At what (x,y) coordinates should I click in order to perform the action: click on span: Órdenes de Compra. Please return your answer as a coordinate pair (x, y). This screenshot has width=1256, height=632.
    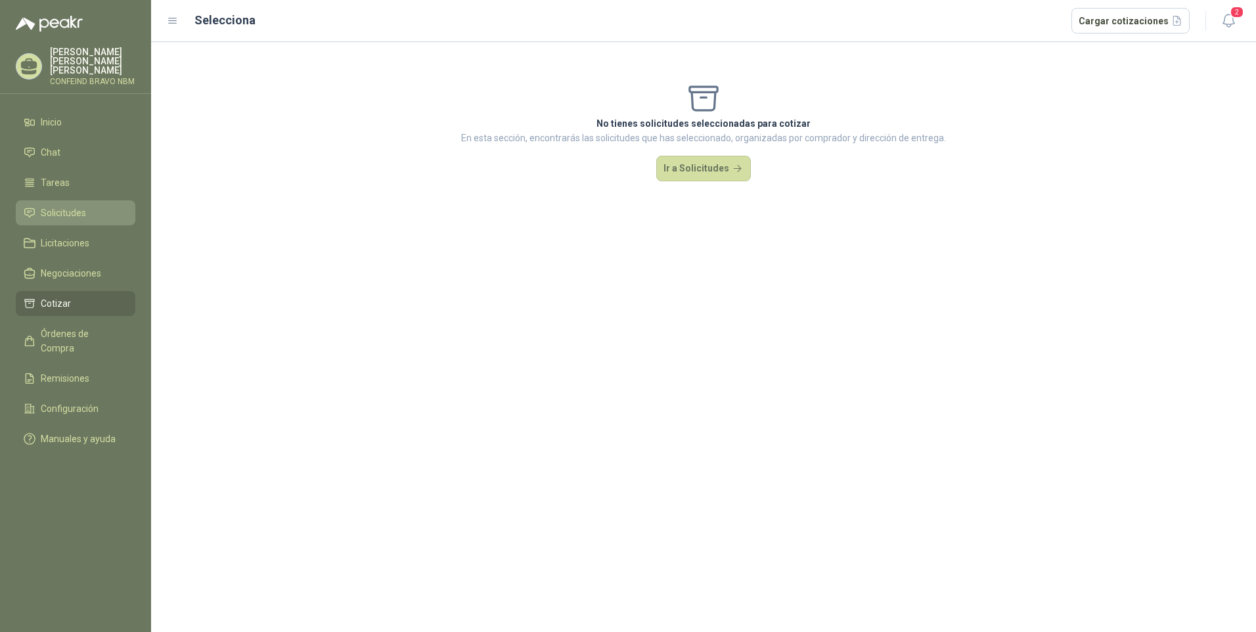
    Looking at the image, I should click on (81, 341).